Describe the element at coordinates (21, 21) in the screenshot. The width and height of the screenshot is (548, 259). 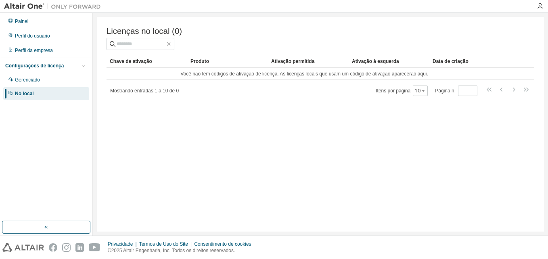
I see `div: Painel` at that location.